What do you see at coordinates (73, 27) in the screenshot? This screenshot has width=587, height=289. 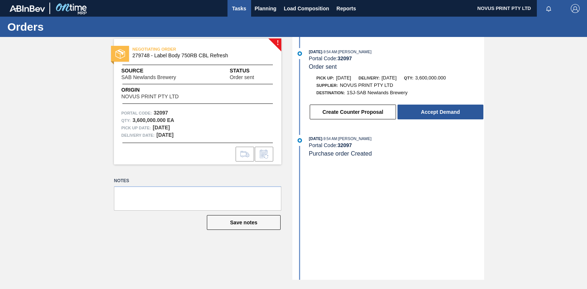 I see `h1: Orders` at bounding box center [73, 27].